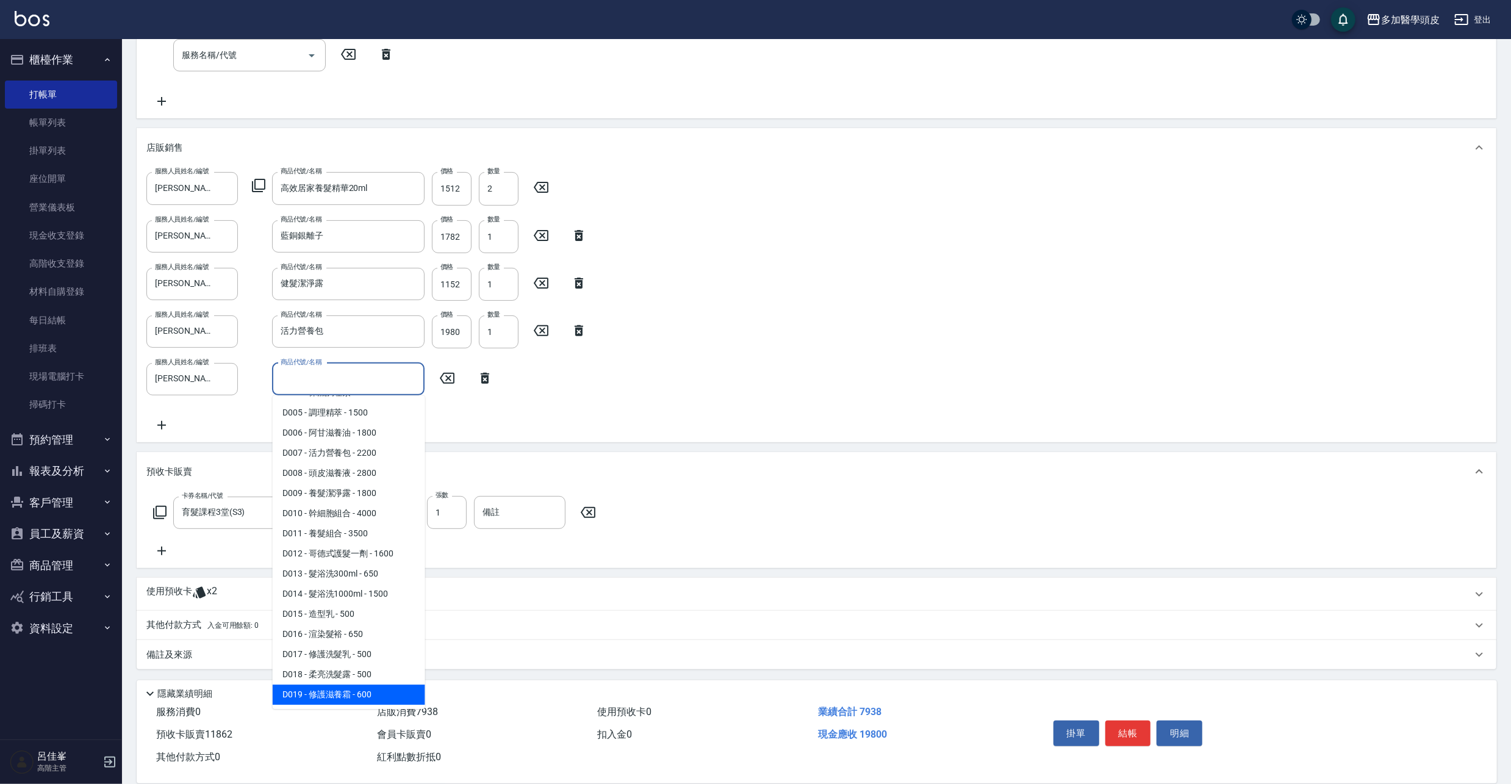 This screenshot has width=1511, height=784. I want to click on span: 現金應收 19800, so click(852, 734).